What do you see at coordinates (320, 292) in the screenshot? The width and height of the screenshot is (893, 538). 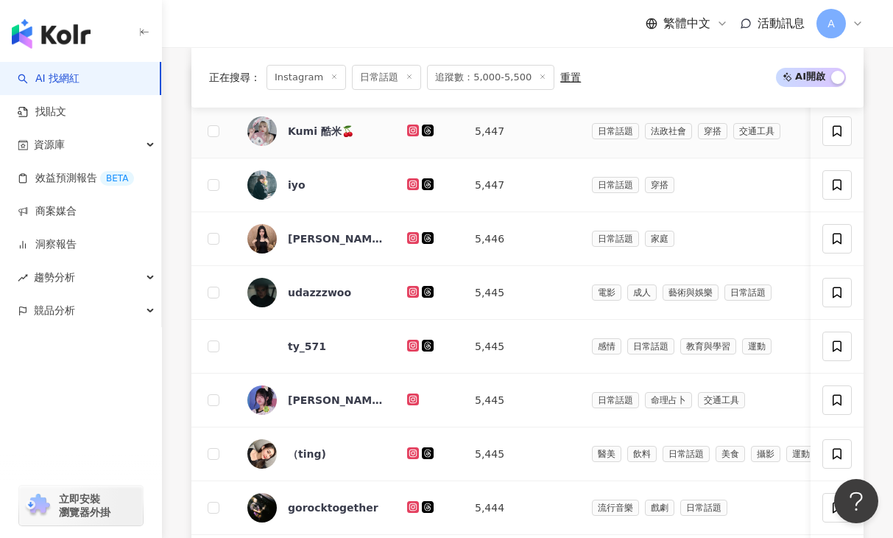 I see `div: udazzzwoo` at bounding box center [320, 292].